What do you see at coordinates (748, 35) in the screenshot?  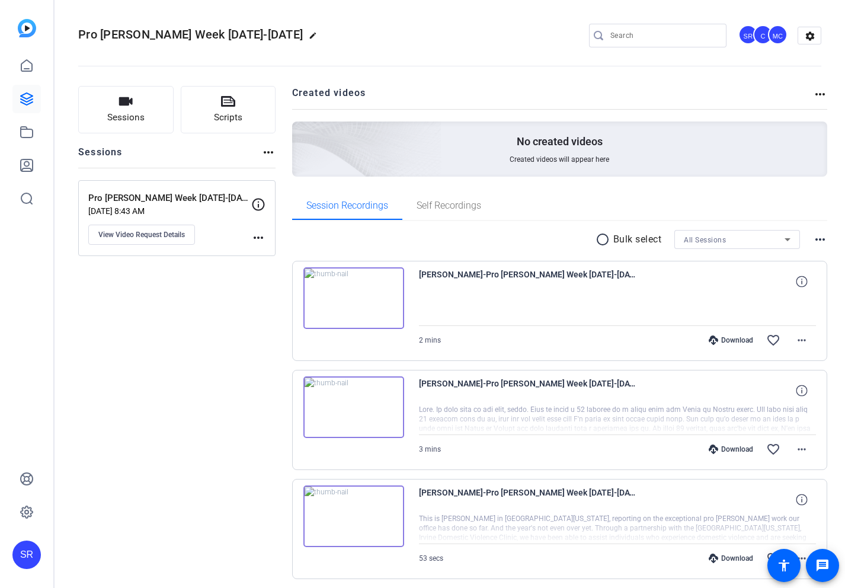 I see `ngx-avatar: Syoni Revollo` at bounding box center [748, 35].